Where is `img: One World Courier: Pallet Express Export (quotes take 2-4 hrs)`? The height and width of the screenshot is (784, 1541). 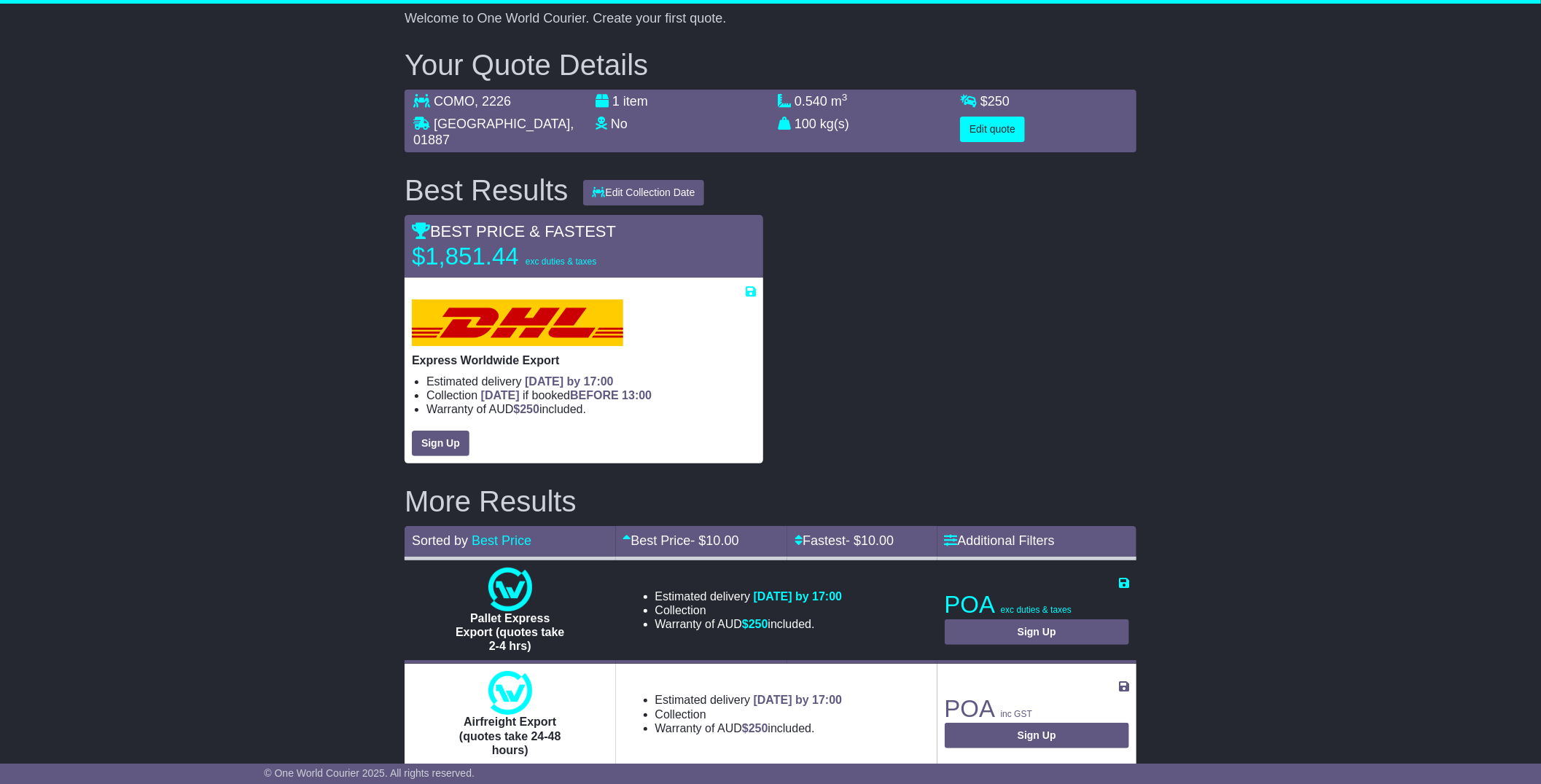 img: One World Courier: Pallet Express Export (quotes take 2-4 hrs) is located at coordinates (510, 590).